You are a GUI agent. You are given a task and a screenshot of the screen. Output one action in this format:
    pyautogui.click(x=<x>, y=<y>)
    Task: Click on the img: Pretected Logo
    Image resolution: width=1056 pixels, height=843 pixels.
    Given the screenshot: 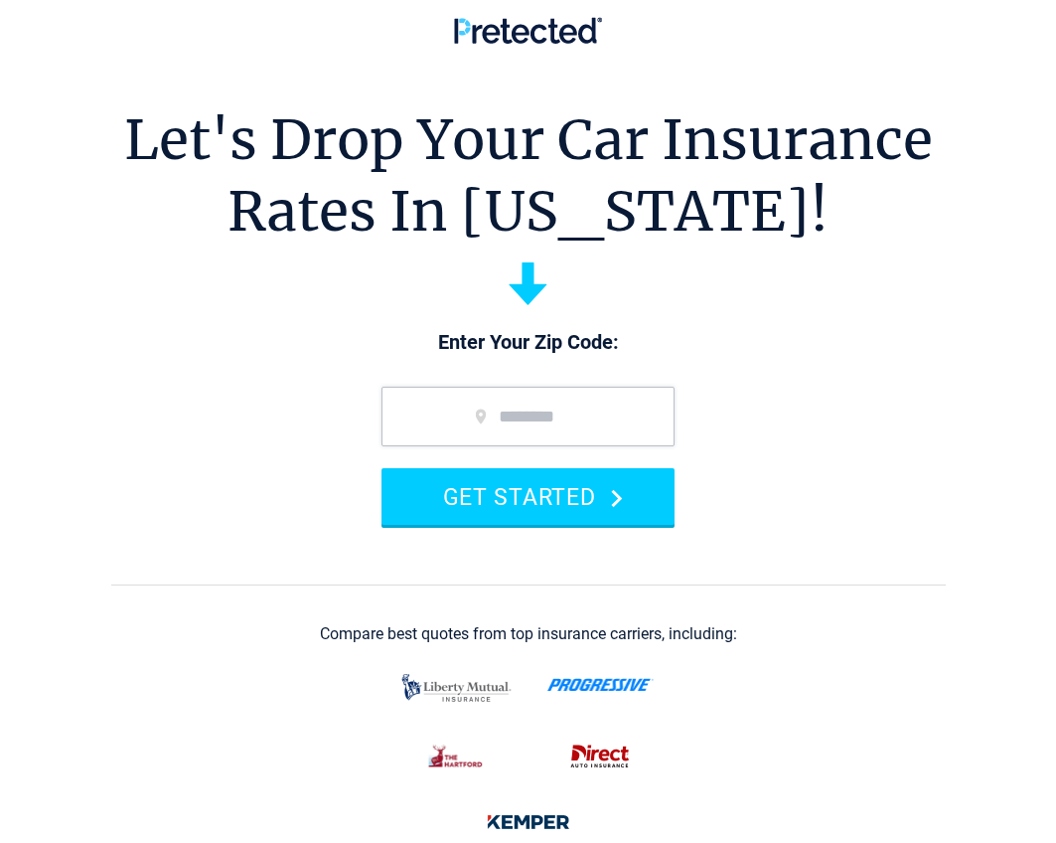 What is the action you would take?
    pyautogui.click(x=528, y=30)
    